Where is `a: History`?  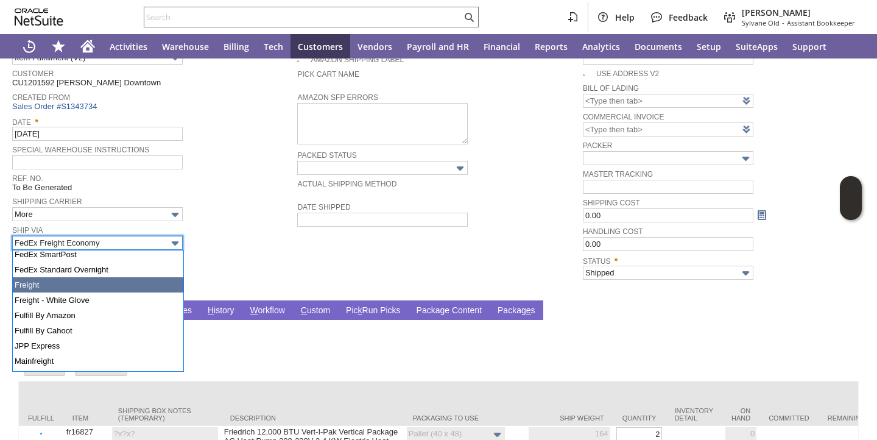 a: History is located at coordinates (221, 311).